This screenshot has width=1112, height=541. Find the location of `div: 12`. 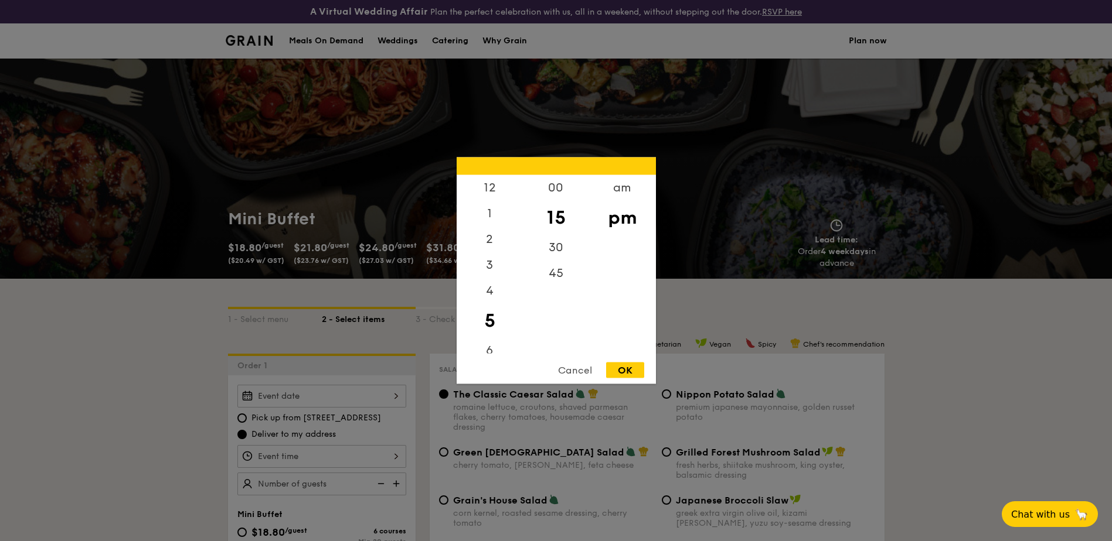

div: 12 is located at coordinates (489, 188).